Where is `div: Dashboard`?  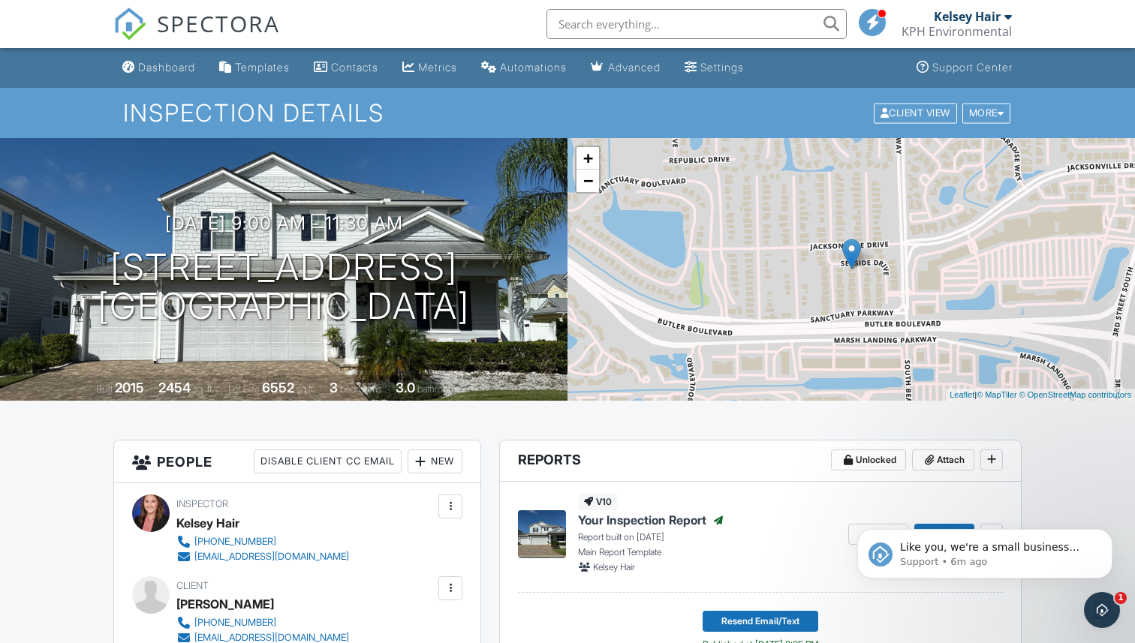 div: Dashboard is located at coordinates (167, 67).